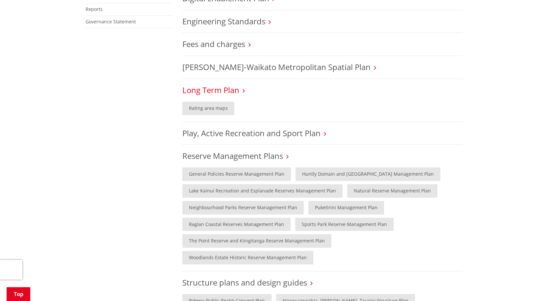  I want to click on a: Long Term Plan, so click(211, 90).